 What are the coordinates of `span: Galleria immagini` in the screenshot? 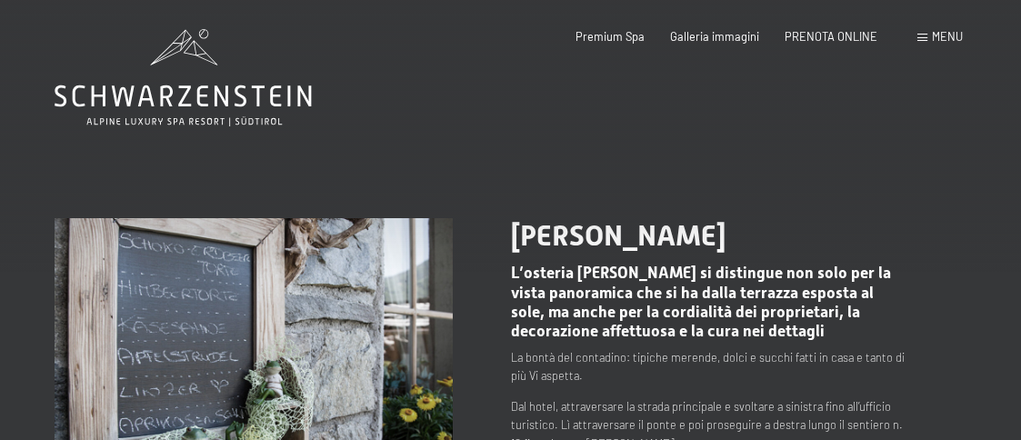 It's located at (715, 36).